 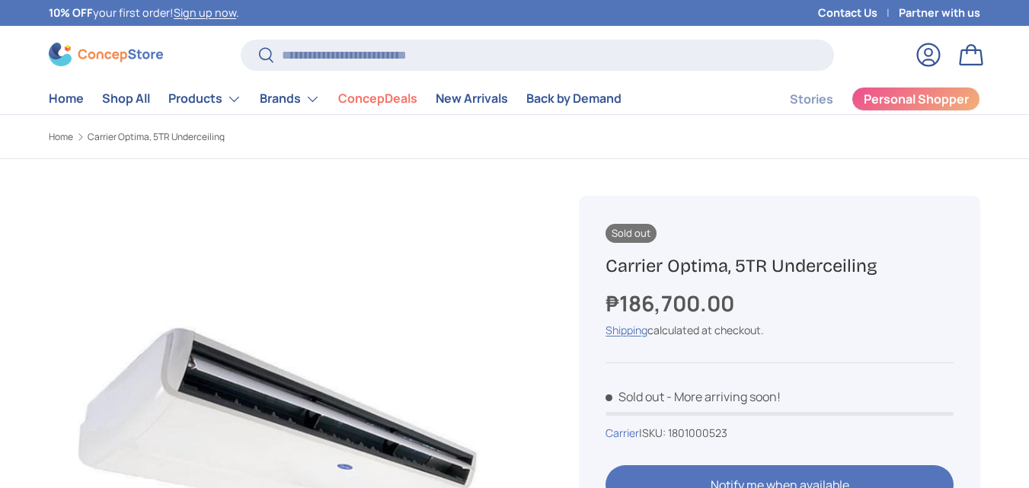 I want to click on a: ConcepDeals, so click(x=378, y=98).